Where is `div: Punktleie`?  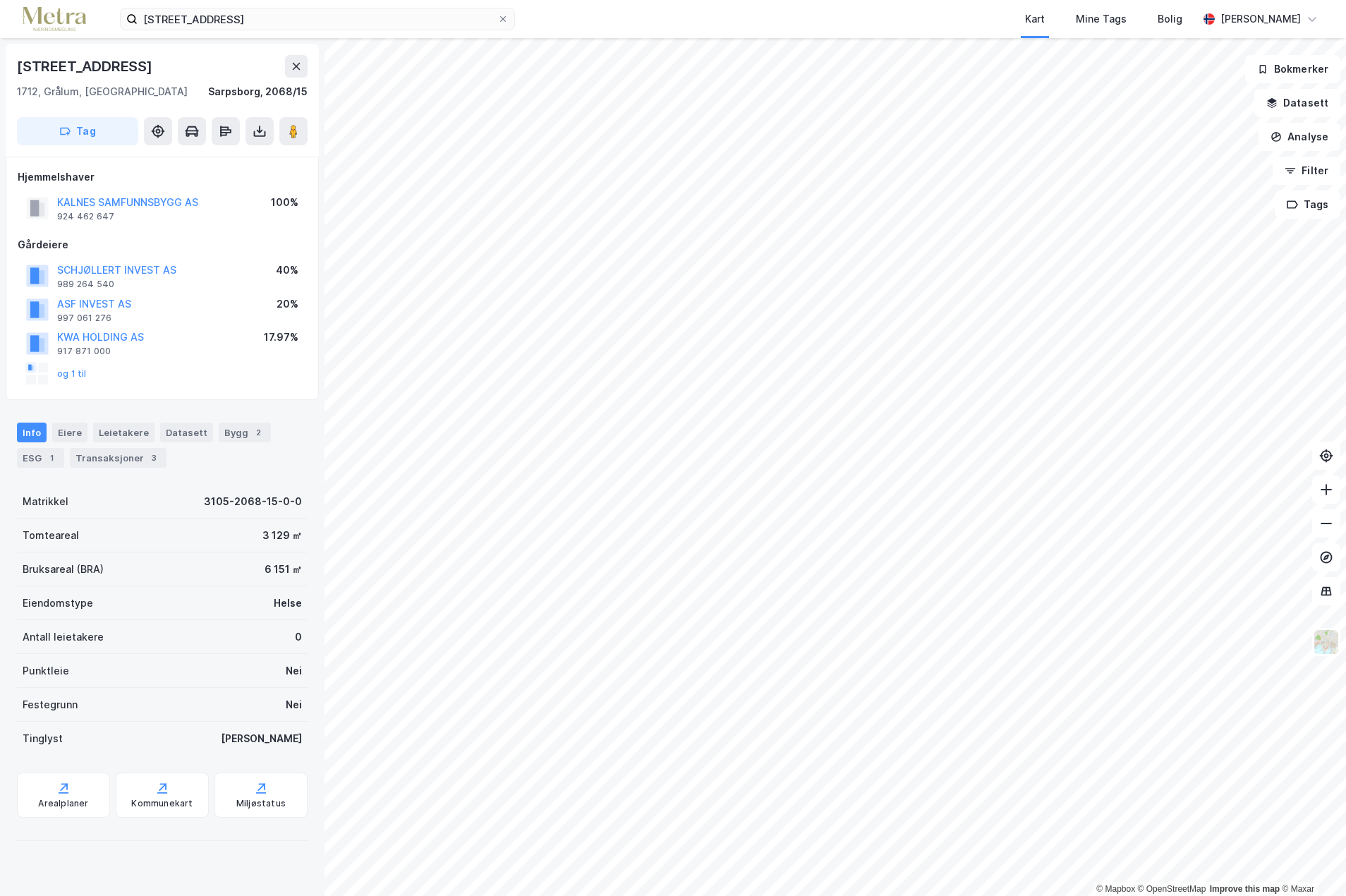 div: Punktleie is located at coordinates (46, 671).